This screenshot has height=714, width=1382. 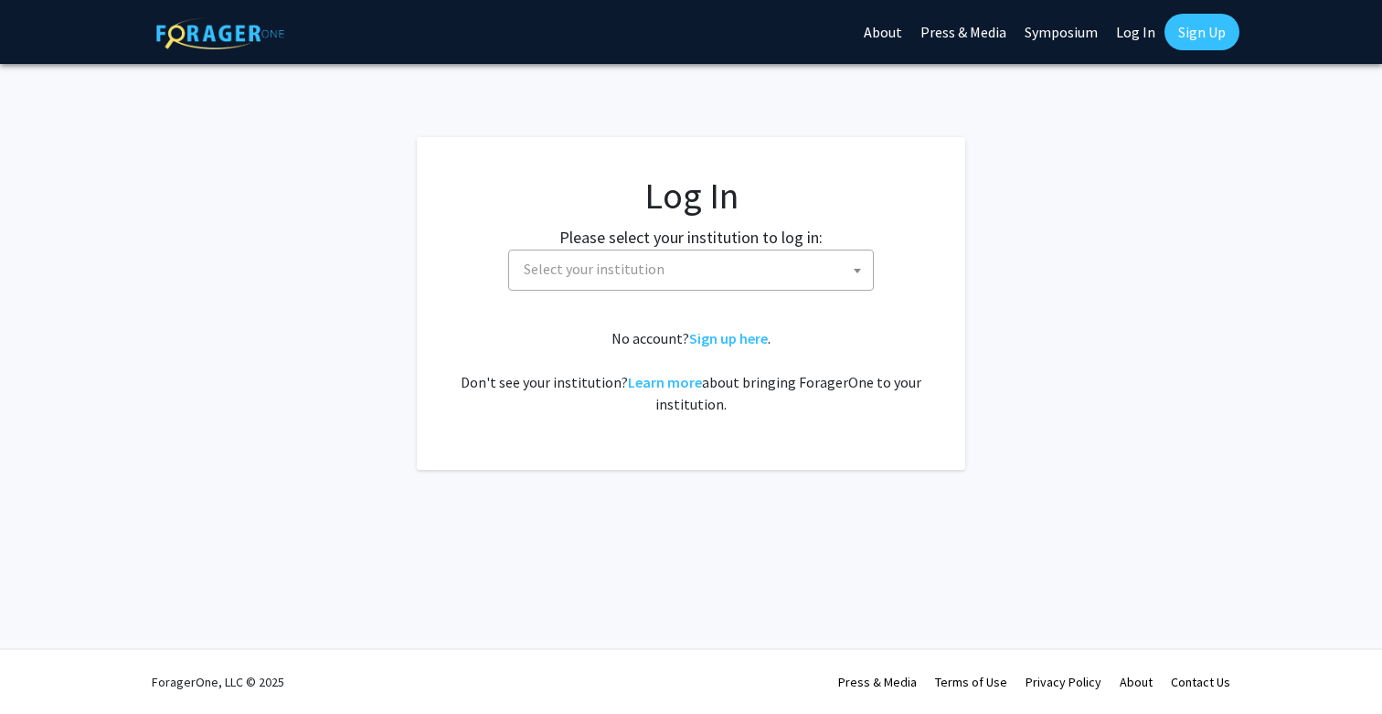 What do you see at coordinates (217, 682) in the screenshot?
I see `div: ForagerOne, LLC © 2025` at bounding box center [217, 682].